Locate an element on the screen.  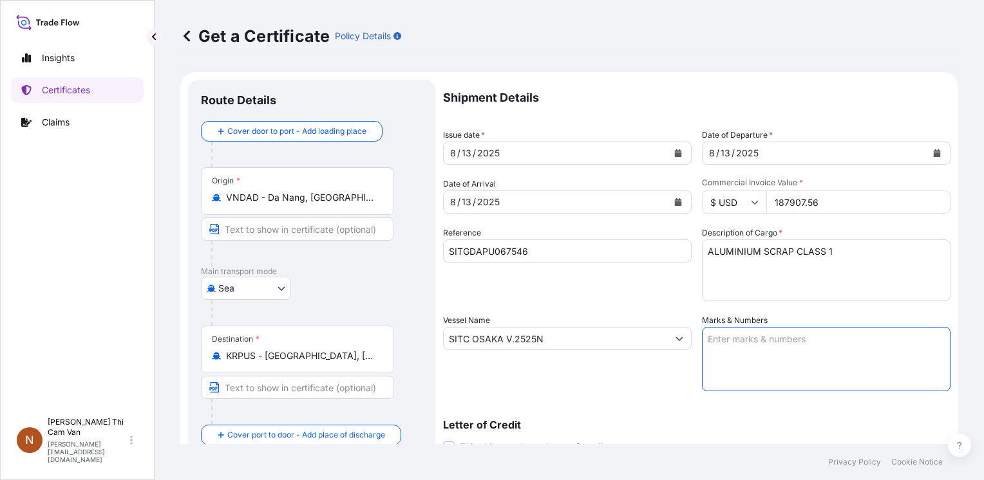
span: Date of Departure is located at coordinates (737, 135).